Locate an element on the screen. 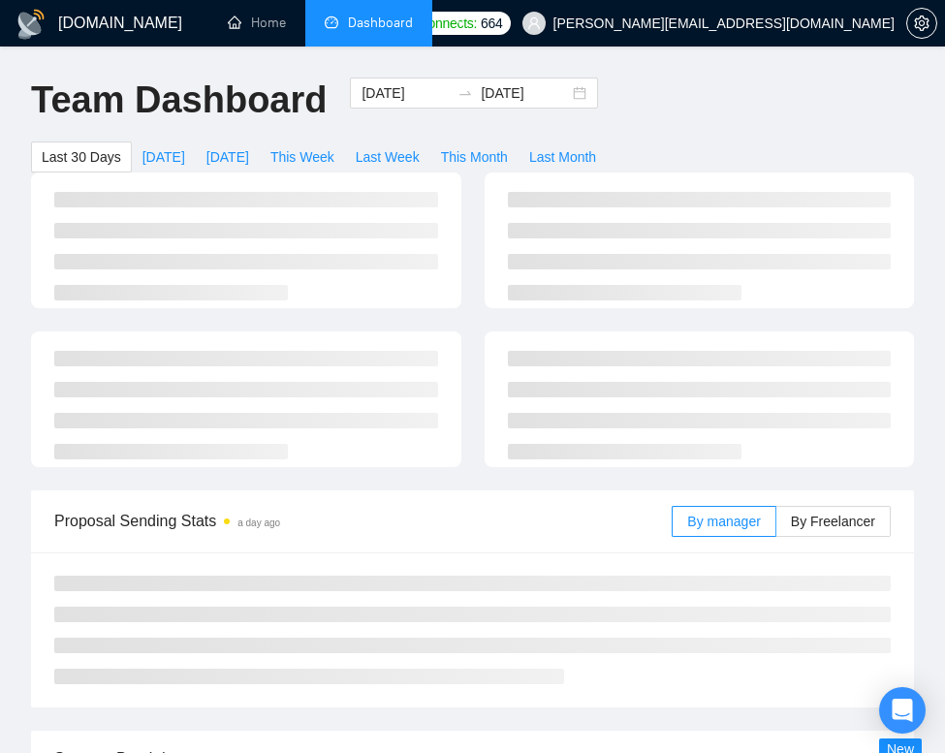  span: Last Month is located at coordinates (562, 157).